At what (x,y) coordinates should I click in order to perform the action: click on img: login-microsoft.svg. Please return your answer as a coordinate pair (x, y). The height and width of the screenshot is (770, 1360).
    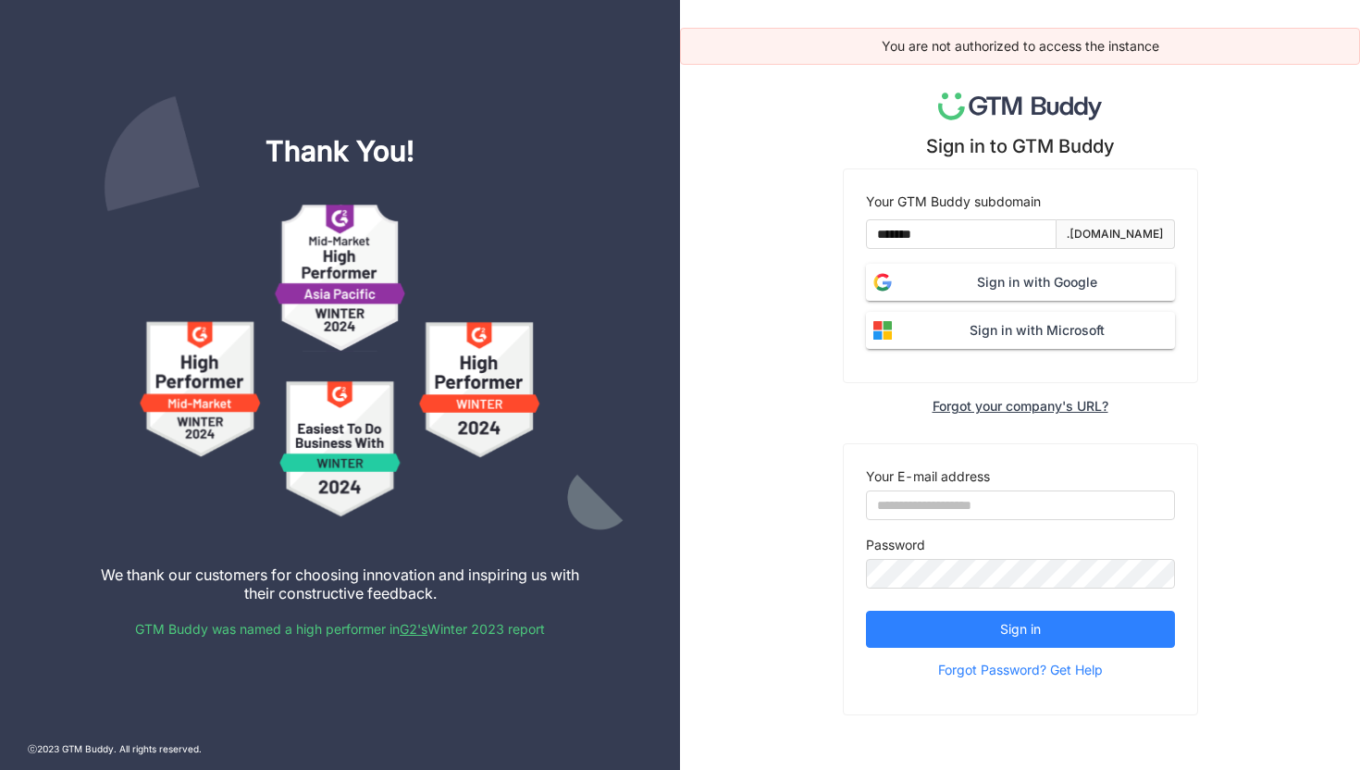
    Looking at the image, I should click on (883, 330).